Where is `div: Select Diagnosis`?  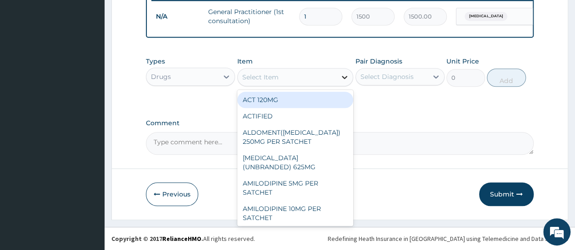 div: Select Diagnosis is located at coordinates (387, 77).